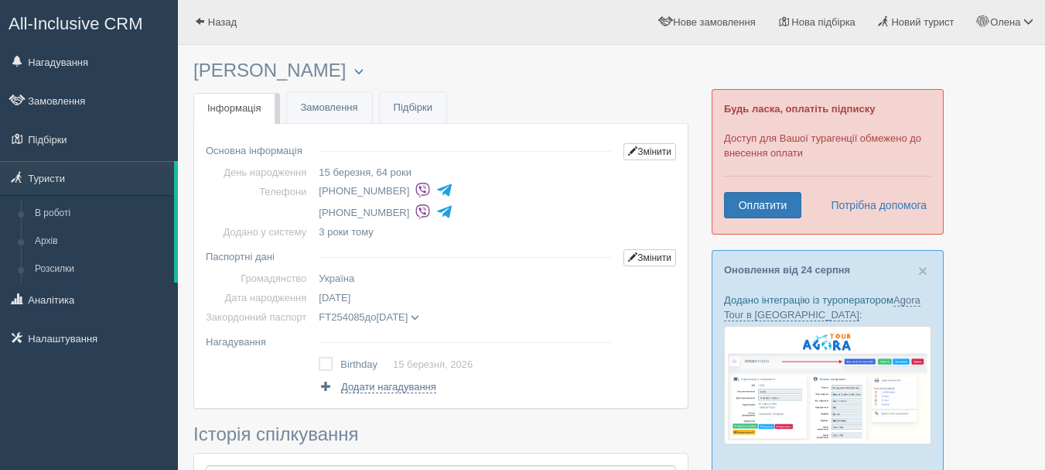  Describe the element at coordinates (799, 108) in the screenshot. I see `b: Будь ласка, оплатіть підписку` at that location.